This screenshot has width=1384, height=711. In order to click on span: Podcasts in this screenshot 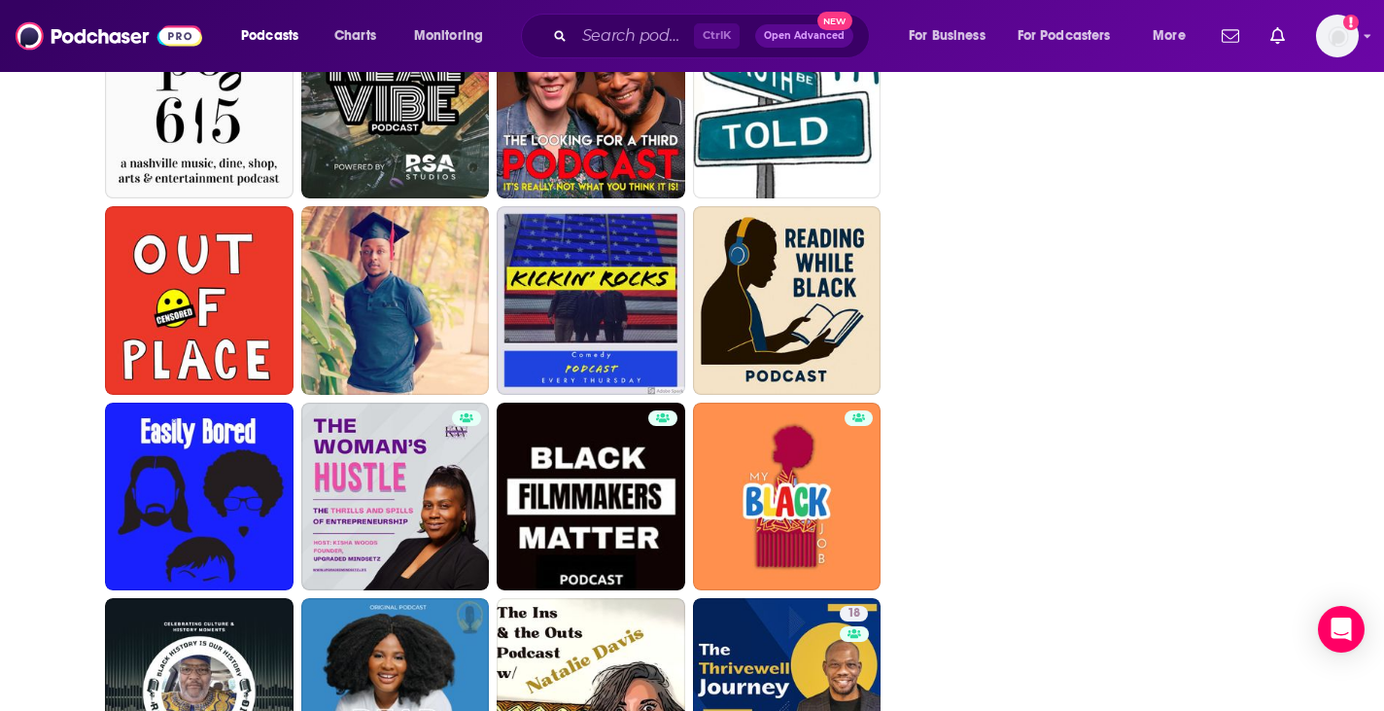, I will do `click(269, 36)`.